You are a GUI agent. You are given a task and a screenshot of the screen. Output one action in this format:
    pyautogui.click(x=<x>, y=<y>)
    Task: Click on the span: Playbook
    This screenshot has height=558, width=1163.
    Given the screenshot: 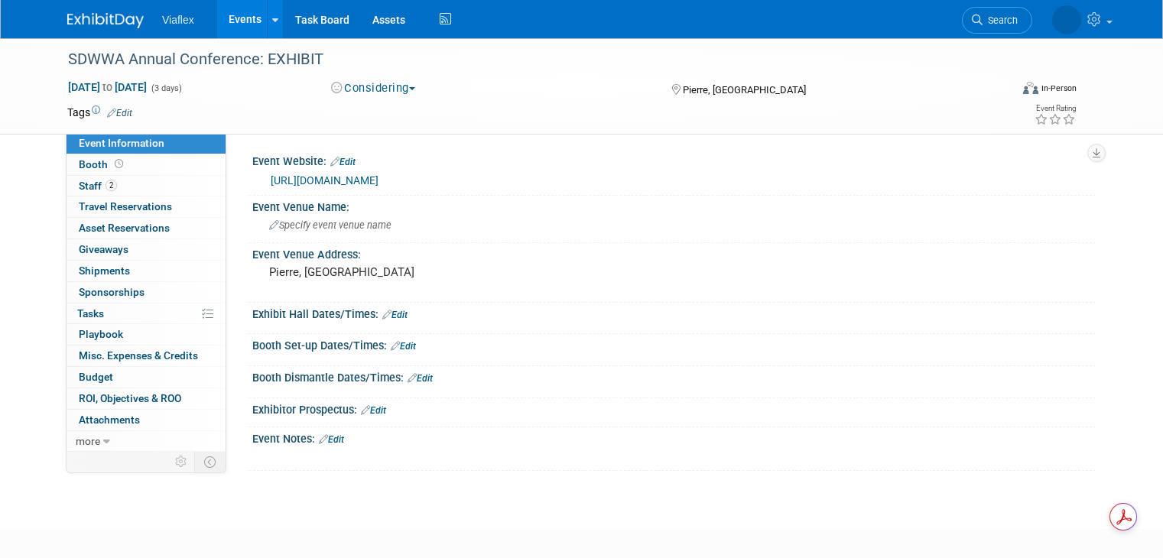 What is the action you would take?
    pyautogui.click(x=101, y=334)
    